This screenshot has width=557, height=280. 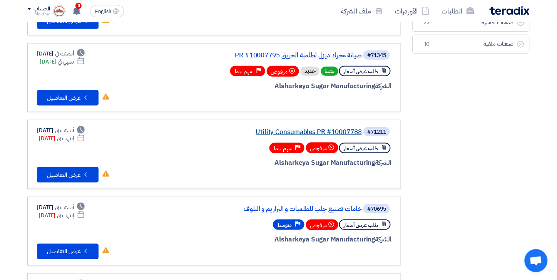 I want to click on button: English, so click(x=107, y=11).